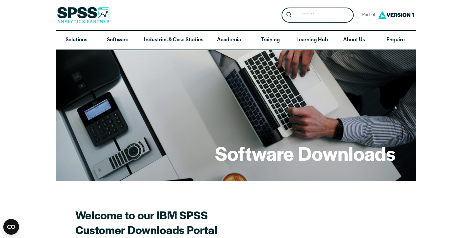 Image resolution: width=472 pixels, height=238 pixels. I want to click on img: SPSS Analytics Partner, so click(83, 15).